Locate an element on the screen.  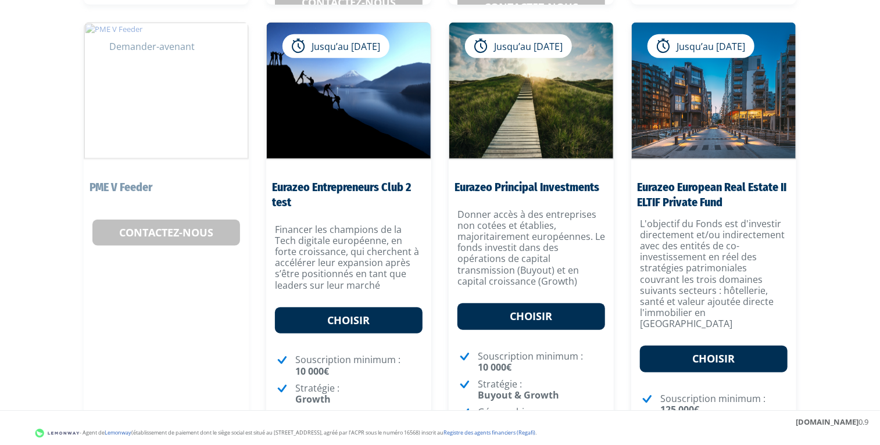
img: Eurazeo Principal Investments is located at coordinates (531, 91).